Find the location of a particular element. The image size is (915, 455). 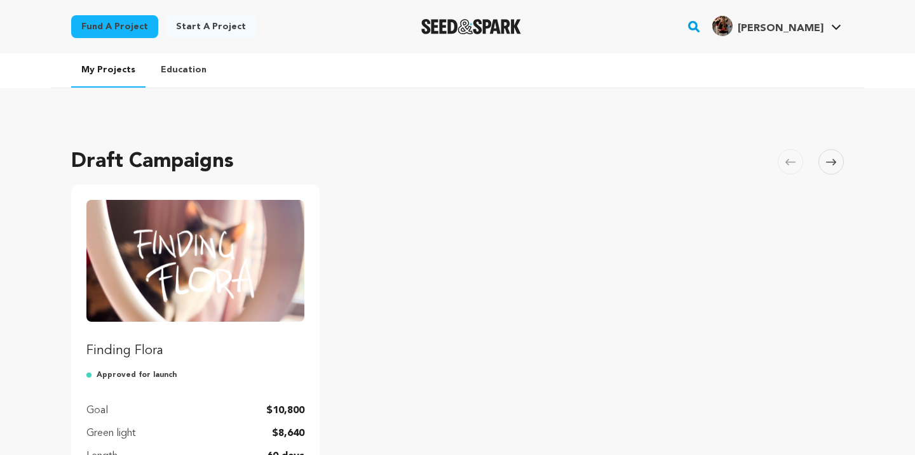

a: Fund a project is located at coordinates (114, 27).